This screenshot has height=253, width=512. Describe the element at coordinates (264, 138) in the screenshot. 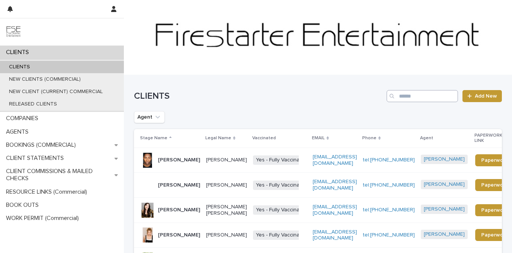

I see `p: Vaccinated` at that location.